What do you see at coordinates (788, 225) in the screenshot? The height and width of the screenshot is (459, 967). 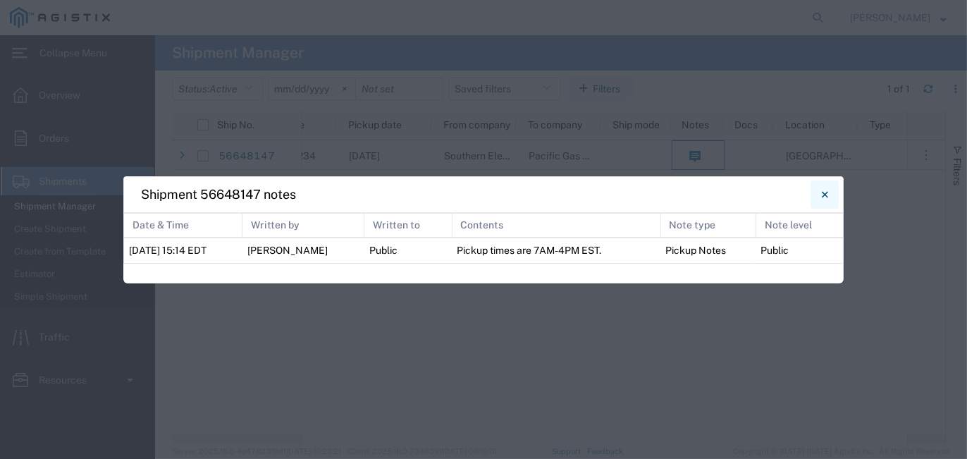 I see `span: Note level` at bounding box center [788, 225].